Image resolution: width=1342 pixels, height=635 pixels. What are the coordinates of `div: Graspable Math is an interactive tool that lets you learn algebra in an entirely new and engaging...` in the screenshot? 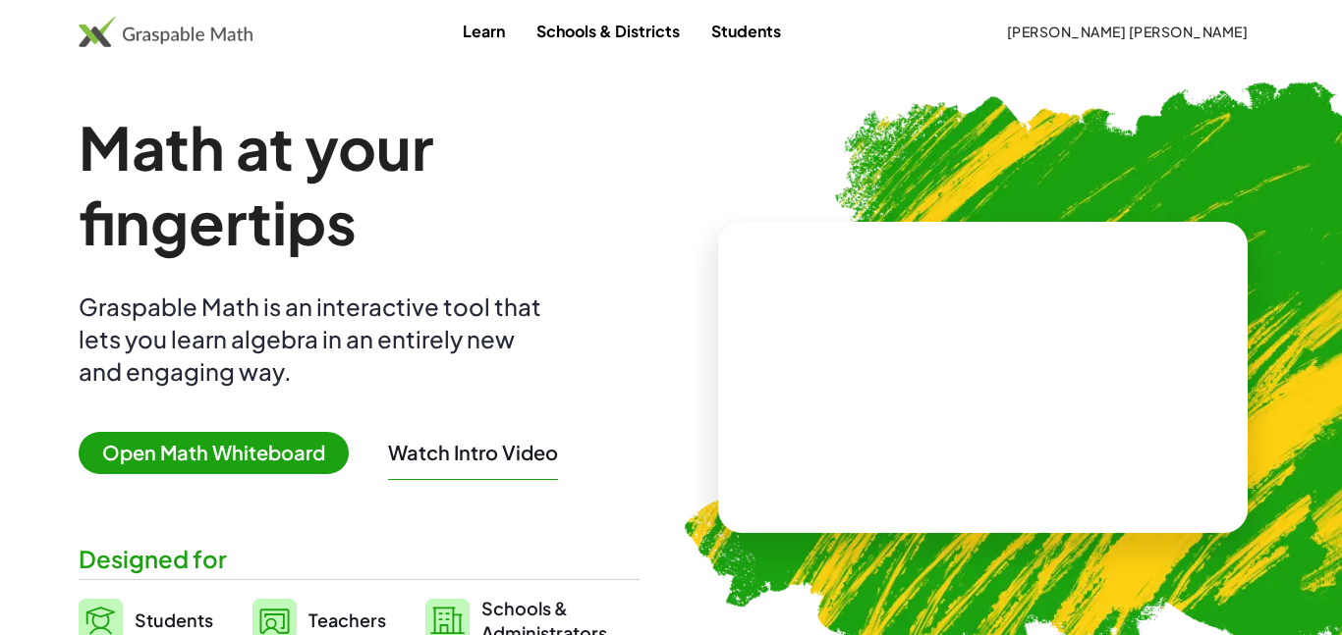 It's located at (314, 339).